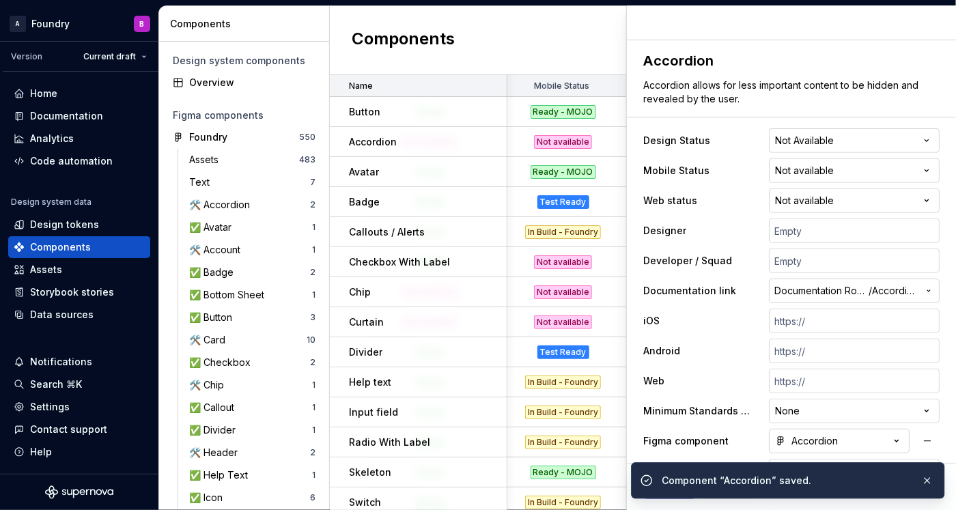  What do you see at coordinates (399, 262) in the screenshot?
I see `p: Checkbox With Label` at bounding box center [399, 262].